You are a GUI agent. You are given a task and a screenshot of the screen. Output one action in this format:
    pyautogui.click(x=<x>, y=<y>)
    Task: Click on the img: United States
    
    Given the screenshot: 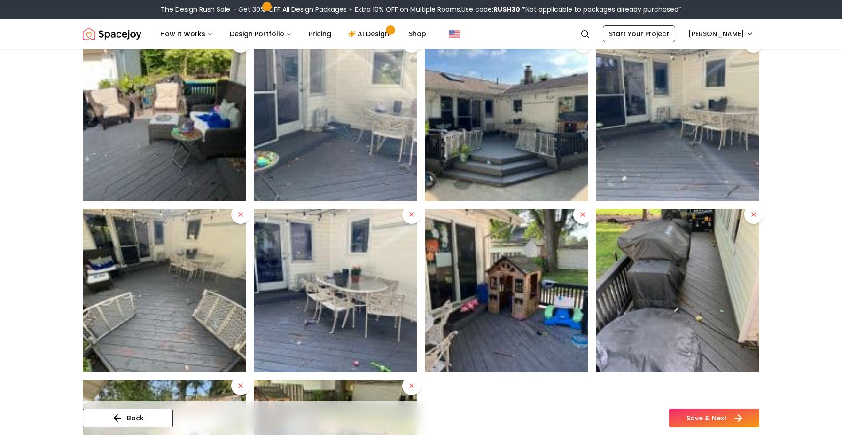 What is the action you would take?
    pyautogui.click(x=455, y=34)
    